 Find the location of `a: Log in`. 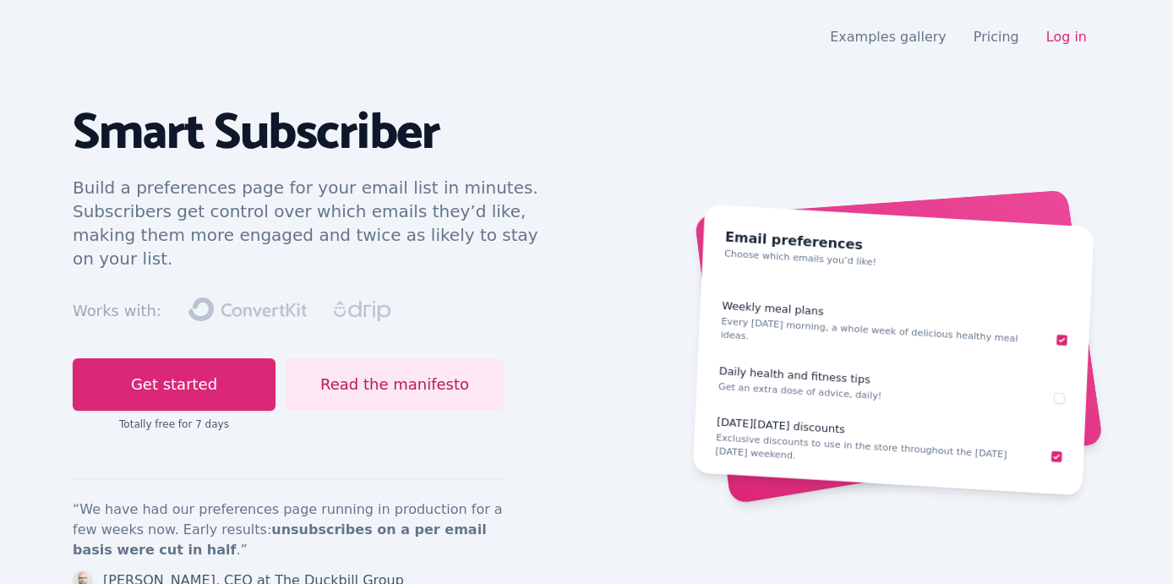

a: Log in is located at coordinates (1066, 36).